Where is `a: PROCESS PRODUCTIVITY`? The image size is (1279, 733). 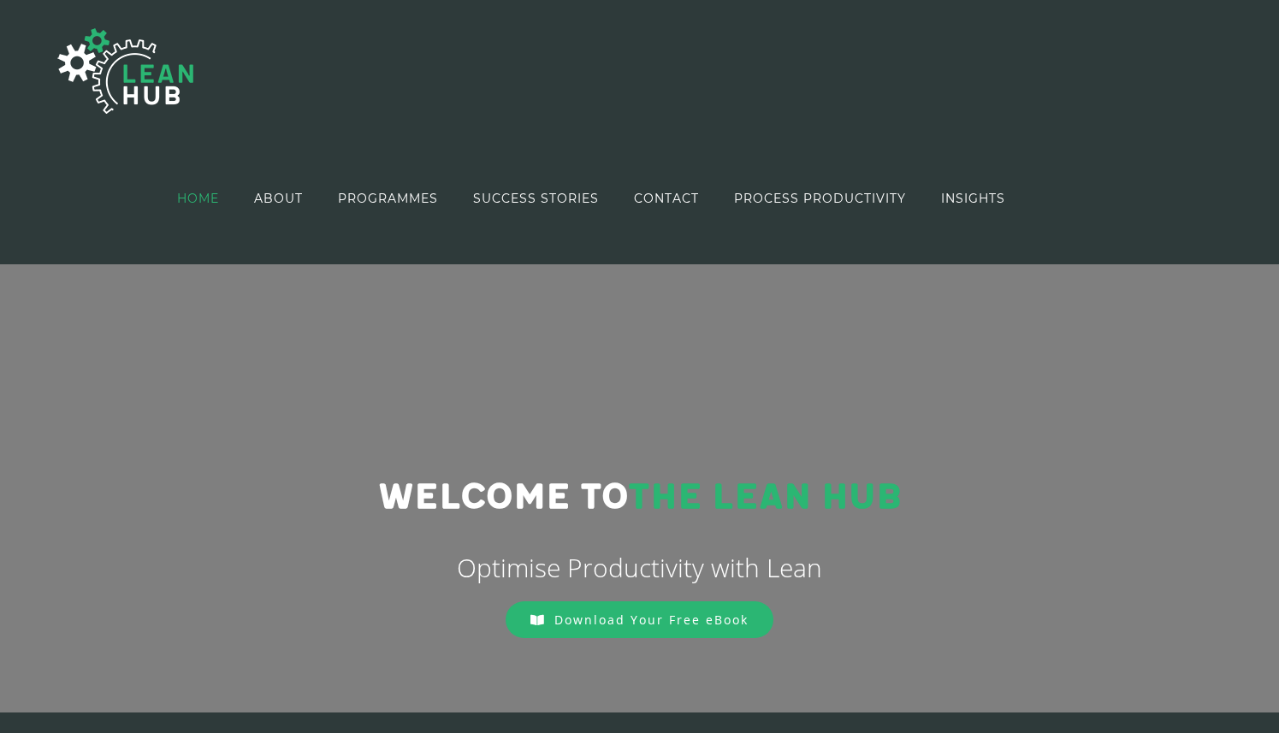 a: PROCESS PRODUCTIVITY is located at coordinates (819, 198).